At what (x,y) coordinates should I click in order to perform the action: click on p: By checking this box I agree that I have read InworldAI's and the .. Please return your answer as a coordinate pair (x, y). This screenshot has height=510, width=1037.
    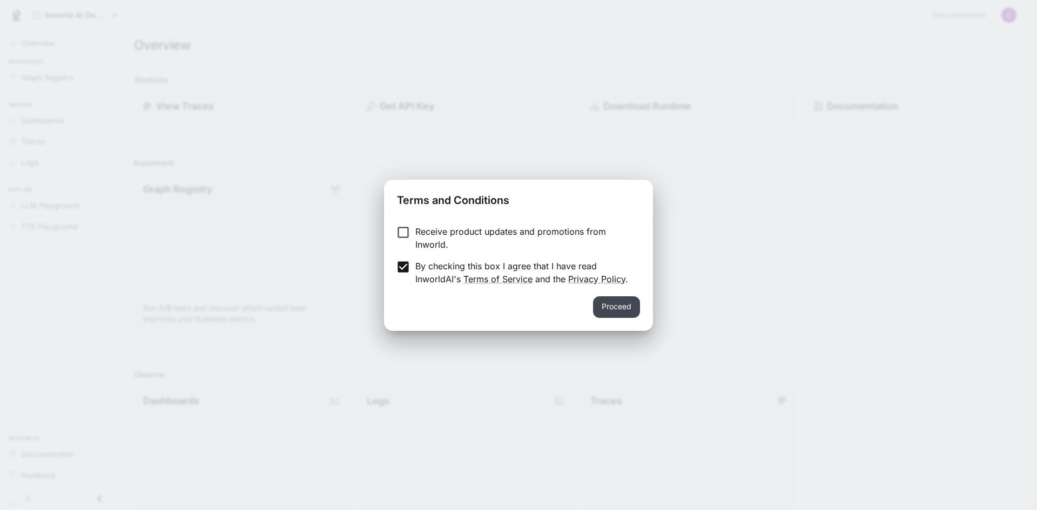
    Looking at the image, I should click on (523, 273).